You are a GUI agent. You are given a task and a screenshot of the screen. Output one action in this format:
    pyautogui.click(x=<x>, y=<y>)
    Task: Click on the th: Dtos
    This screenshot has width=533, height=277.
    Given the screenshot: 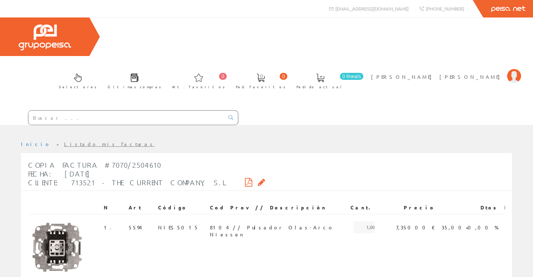 What is the action you would take?
    pyautogui.click(x=469, y=208)
    